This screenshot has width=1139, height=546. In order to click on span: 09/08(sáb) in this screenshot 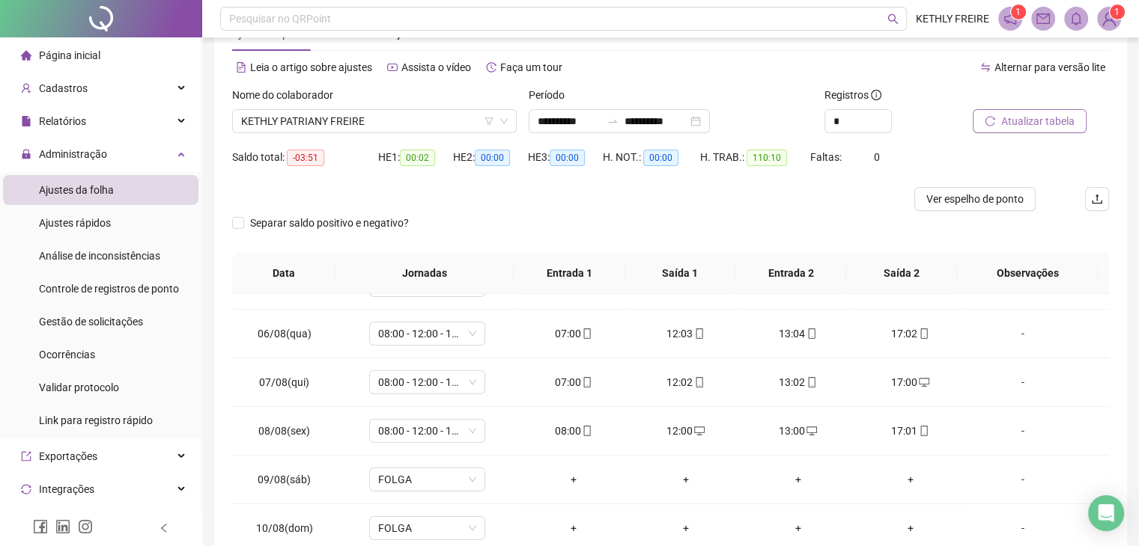, I will do `click(284, 480)`.